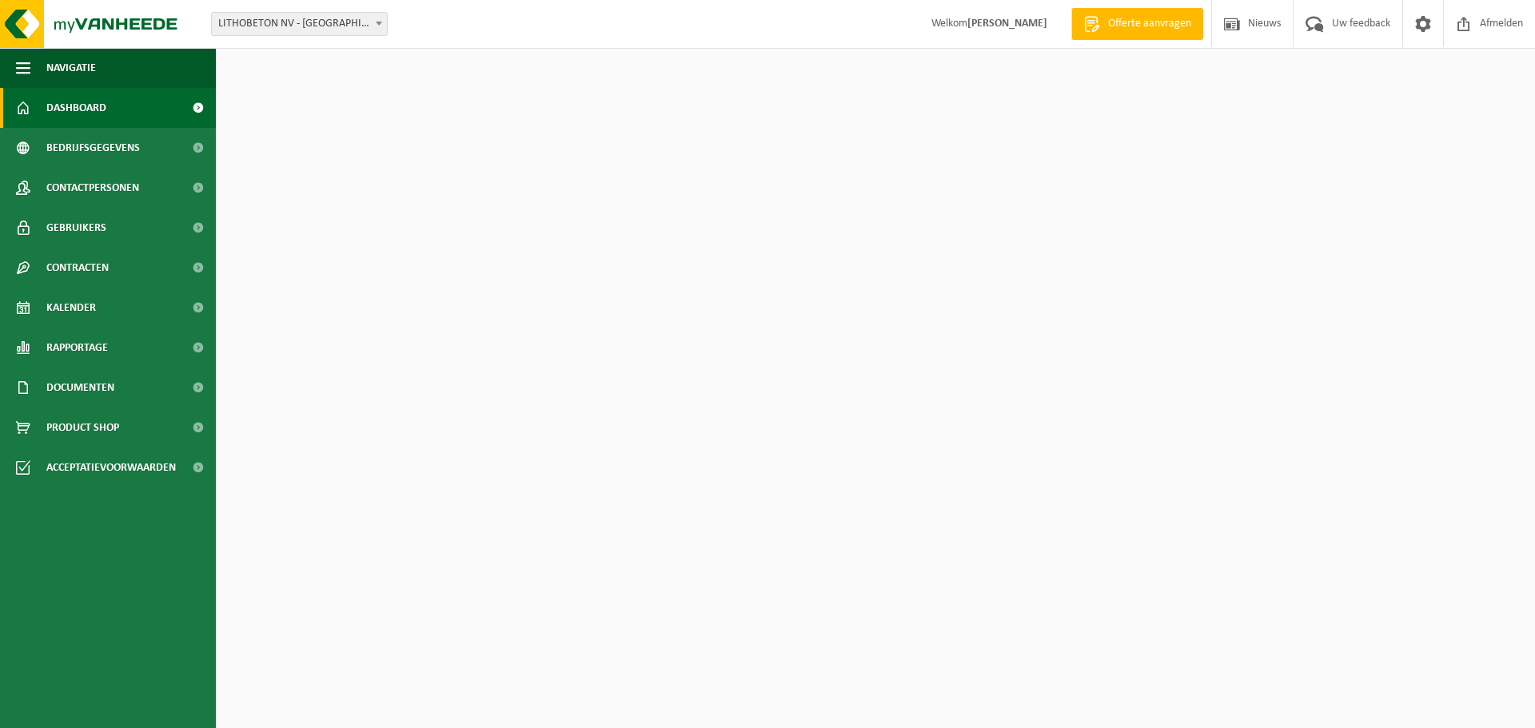 This screenshot has height=728, width=1535. What do you see at coordinates (80, 388) in the screenshot?
I see `span: Documenten` at bounding box center [80, 388].